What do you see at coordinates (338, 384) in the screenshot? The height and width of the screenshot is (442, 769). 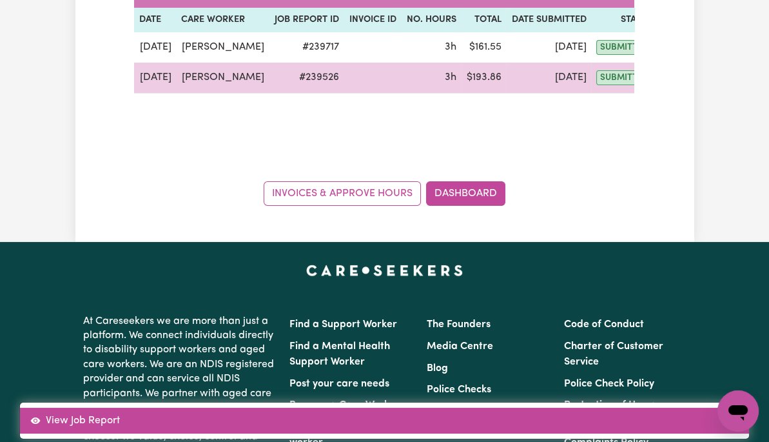 I see `a: Post your care needs` at bounding box center [338, 384].